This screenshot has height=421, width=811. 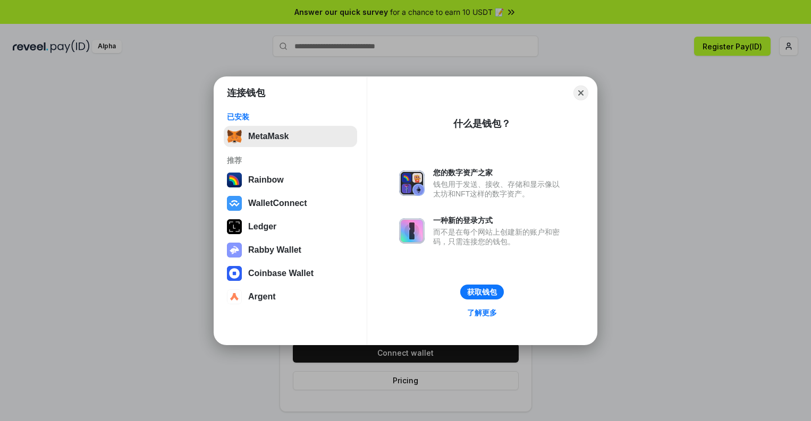 What do you see at coordinates (290, 250) in the screenshot?
I see `button: Rabby Wallet` at bounding box center [290, 250].